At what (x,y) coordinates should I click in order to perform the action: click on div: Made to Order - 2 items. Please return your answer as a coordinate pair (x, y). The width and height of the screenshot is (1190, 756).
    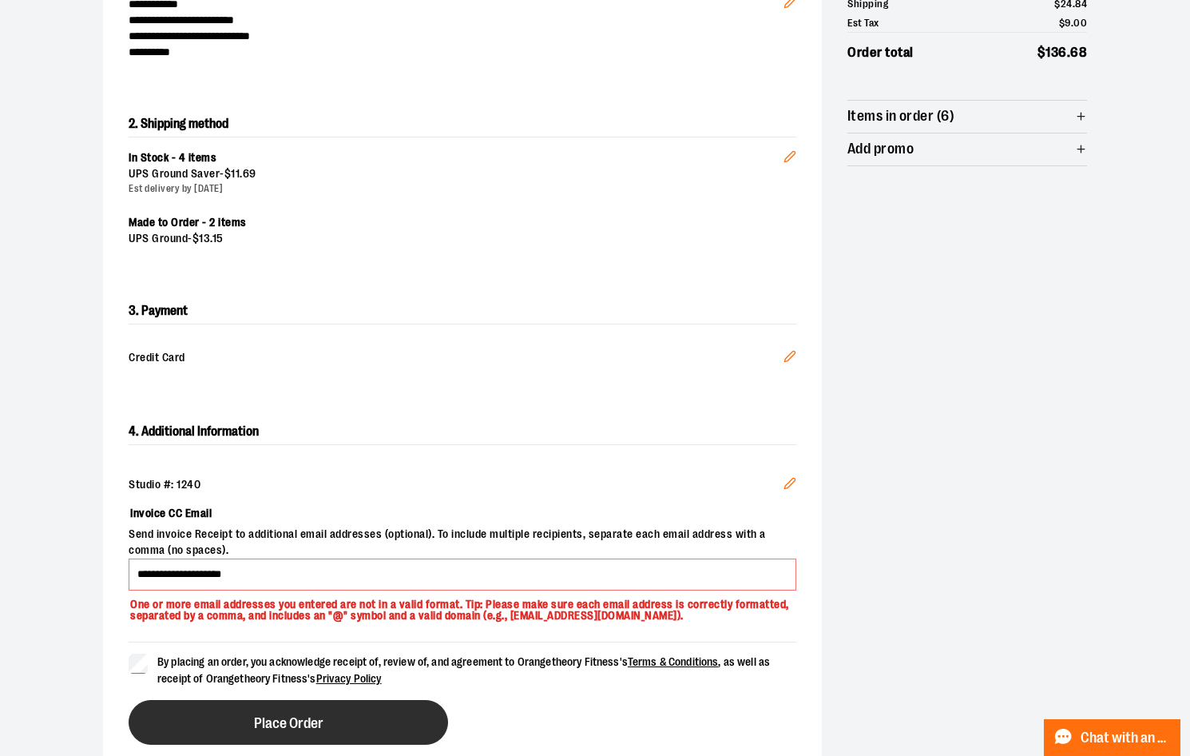
    Looking at the image, I should click on (456, 223).